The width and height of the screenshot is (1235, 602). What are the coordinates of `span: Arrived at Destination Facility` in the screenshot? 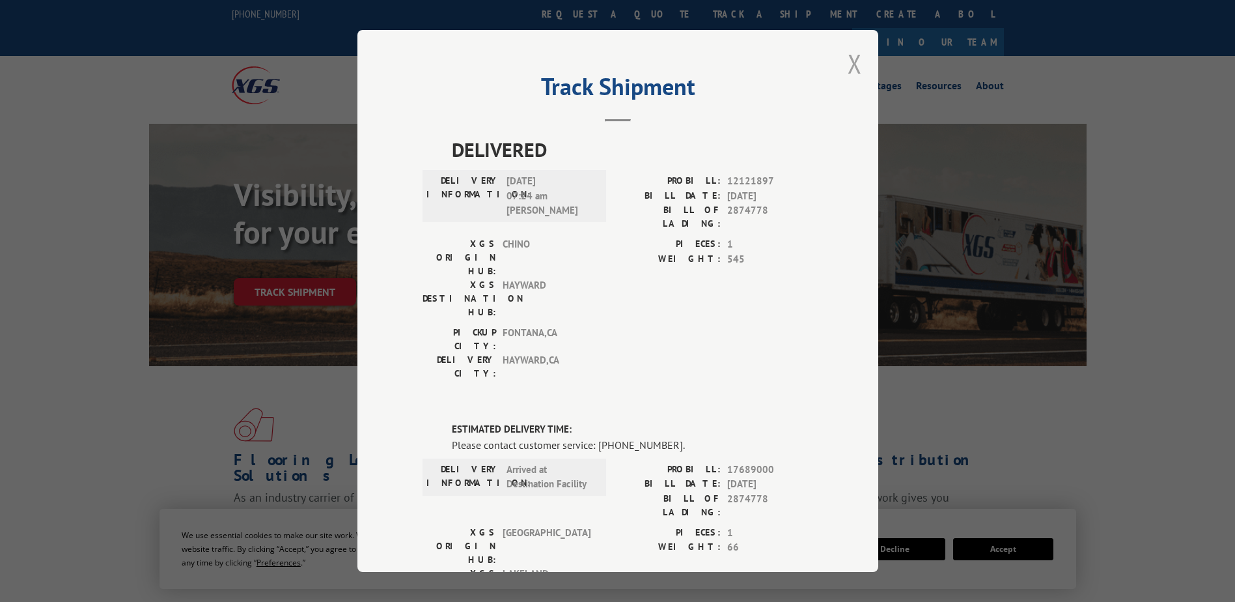 It's located at (550, 477).